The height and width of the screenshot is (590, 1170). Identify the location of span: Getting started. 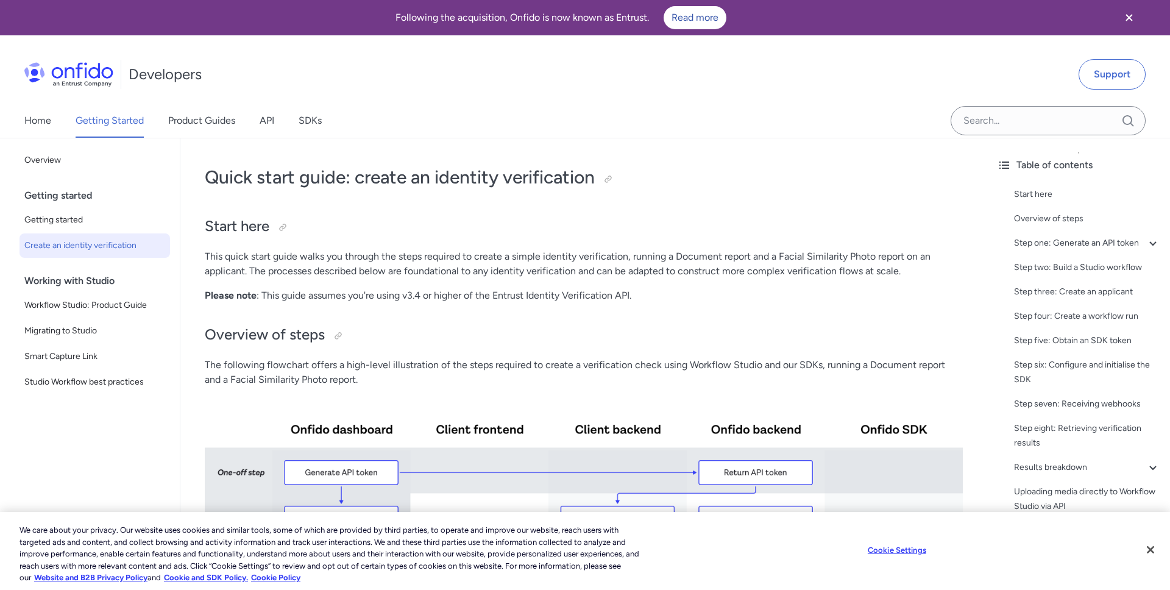
(94, 220).